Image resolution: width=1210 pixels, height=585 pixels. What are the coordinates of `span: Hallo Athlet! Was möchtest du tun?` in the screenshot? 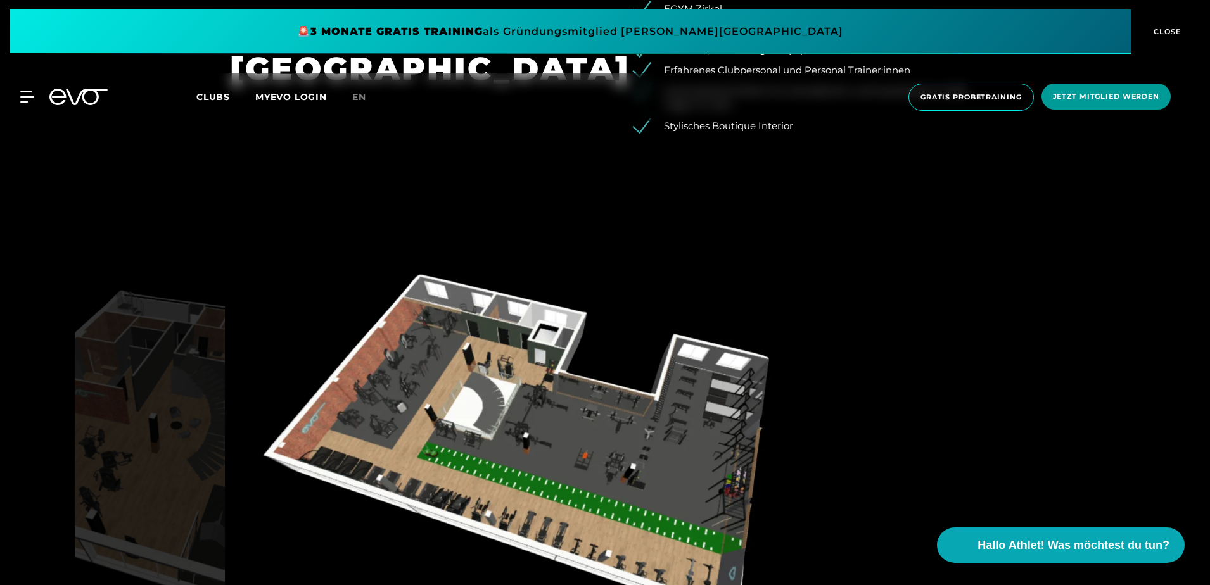 It's located at (1073, 545).